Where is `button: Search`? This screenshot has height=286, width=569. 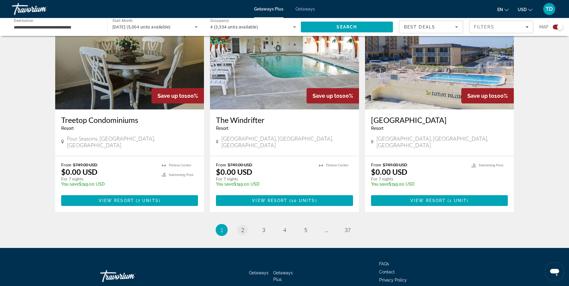 button: Search is located at coordinates (347, 27).